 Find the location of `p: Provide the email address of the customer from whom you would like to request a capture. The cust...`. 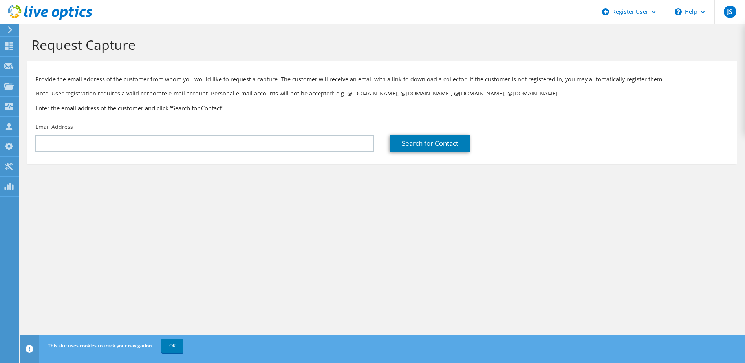

p: Provide the email address of the customer from whom you would like to request a capture. The cust... is located at coordinates (382, 79).